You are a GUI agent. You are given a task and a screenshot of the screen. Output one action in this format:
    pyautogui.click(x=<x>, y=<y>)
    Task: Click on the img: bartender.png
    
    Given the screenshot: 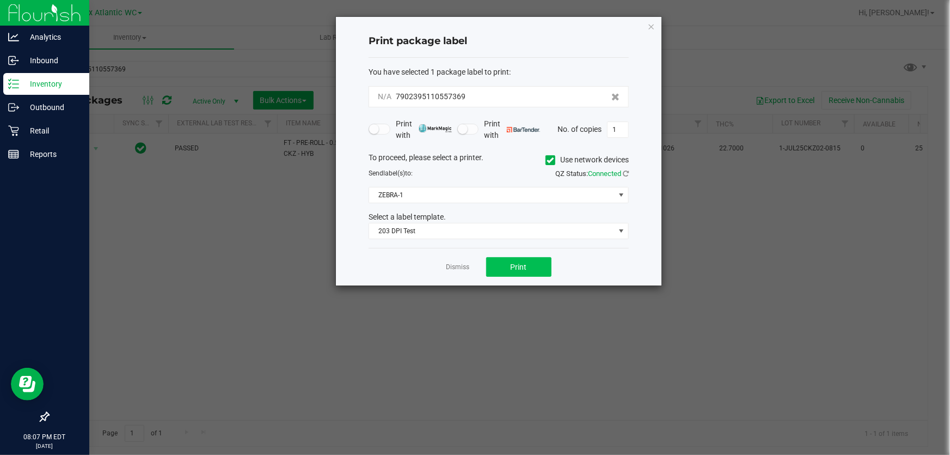 What is the action you would take?
    pyautogui.click(x=523, y=130)
    